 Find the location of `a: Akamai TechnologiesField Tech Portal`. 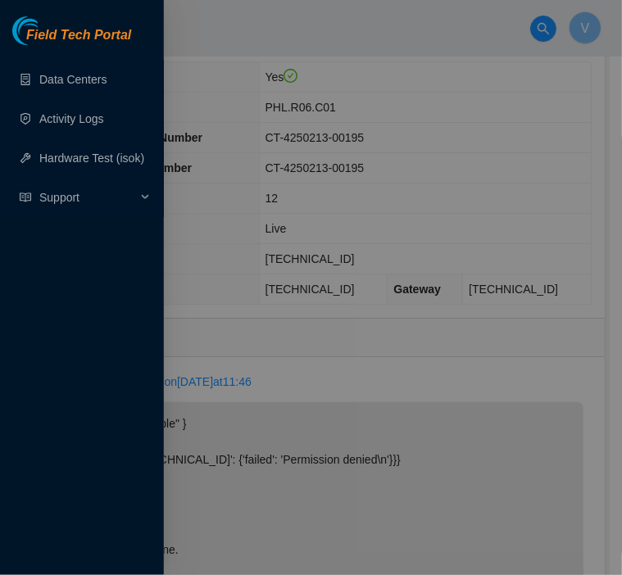

a: Akamai TechnologiesField Tech Portal is located at coordinates (71, 40).